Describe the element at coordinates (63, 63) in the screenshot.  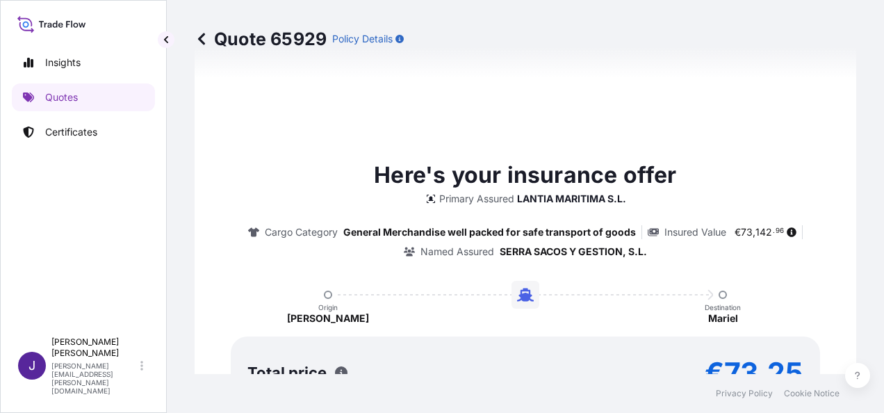
I see `p: Insights` at that location.